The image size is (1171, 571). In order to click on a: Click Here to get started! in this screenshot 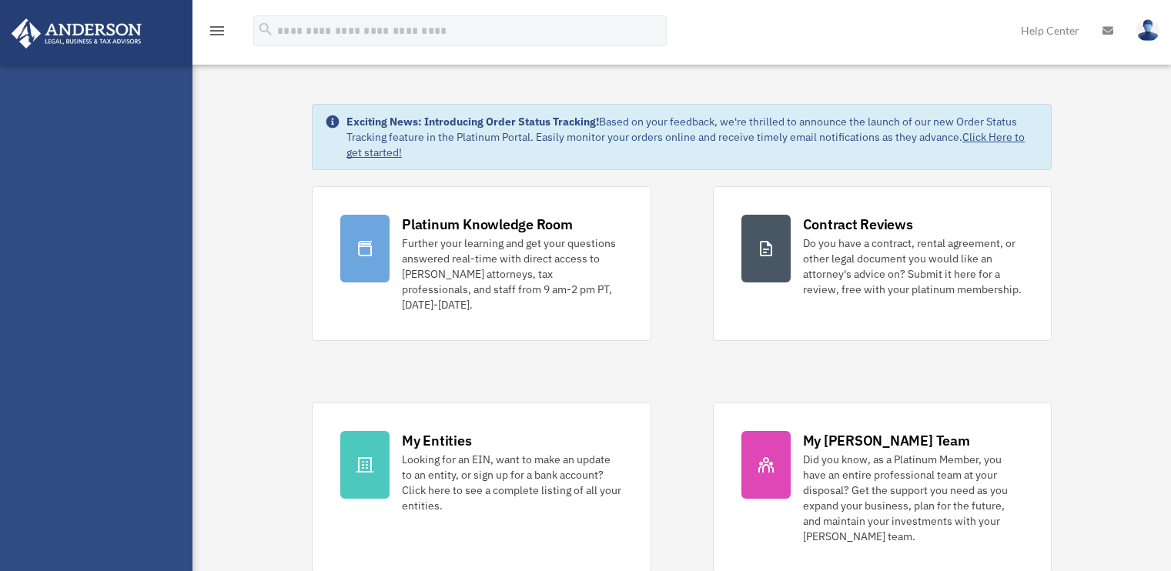, I will do `click(685, 145)`.